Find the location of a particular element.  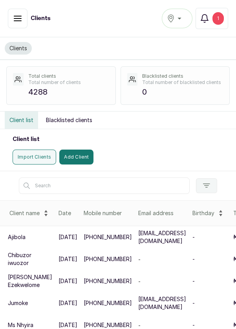

p: Blacklisted clients is located at coordinates (182, 76).